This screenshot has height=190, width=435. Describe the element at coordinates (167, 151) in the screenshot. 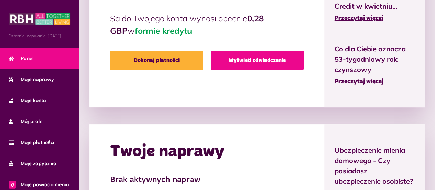

I see `font: Twoje naprawy` at that location.